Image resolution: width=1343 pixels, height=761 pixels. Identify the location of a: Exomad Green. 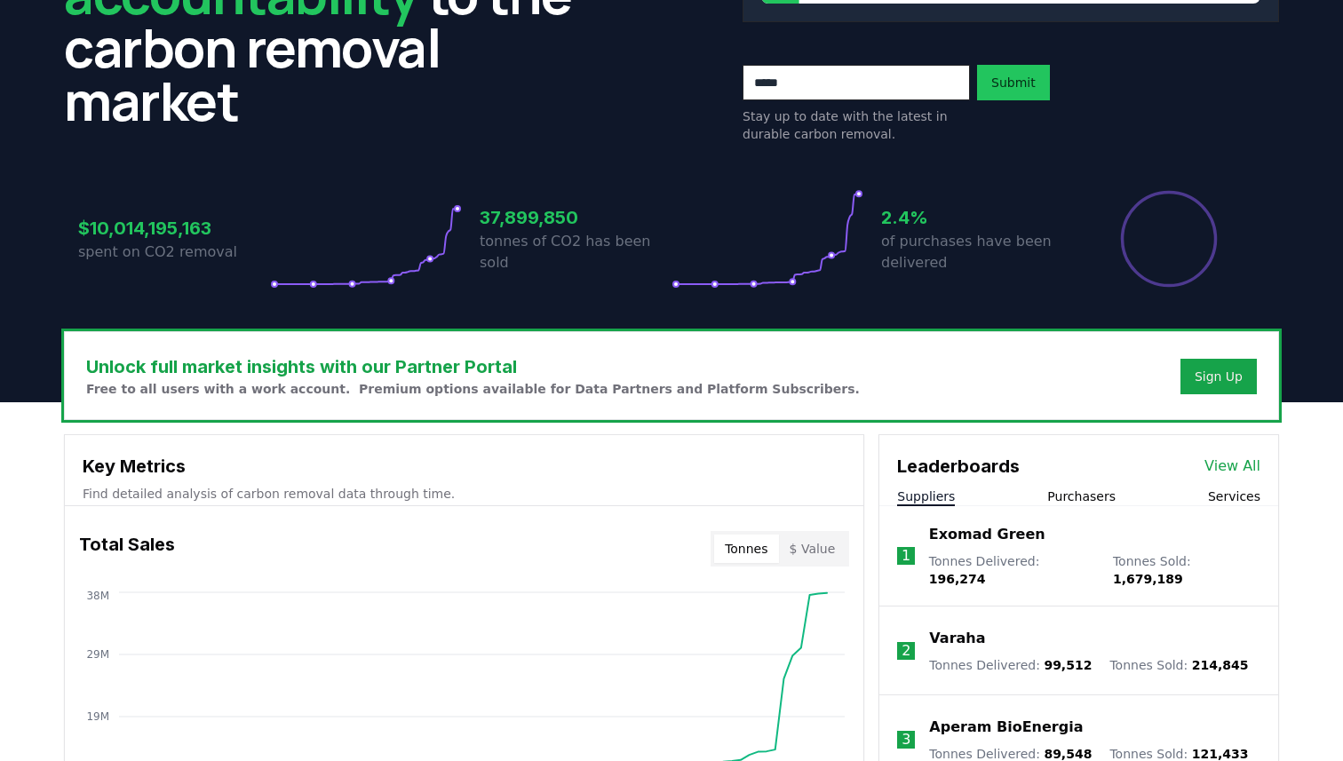
(987, 535).